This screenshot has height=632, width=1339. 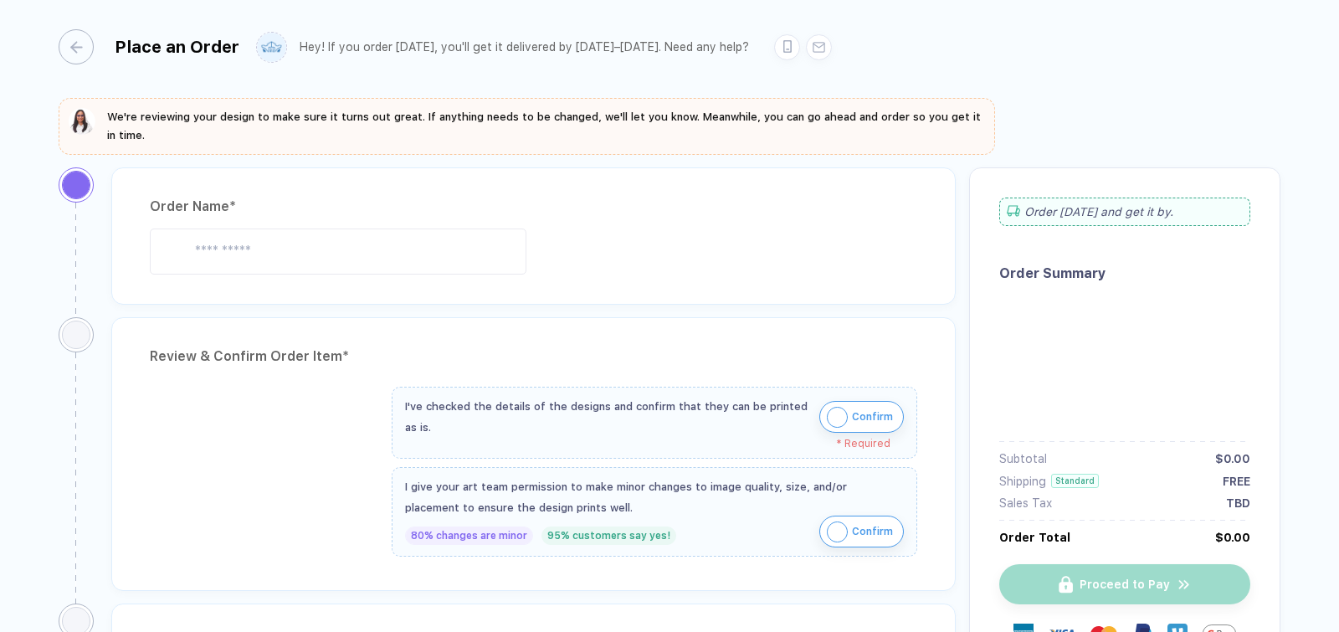 I want to click on div: Order Summary, so click(x=1125, y=273).